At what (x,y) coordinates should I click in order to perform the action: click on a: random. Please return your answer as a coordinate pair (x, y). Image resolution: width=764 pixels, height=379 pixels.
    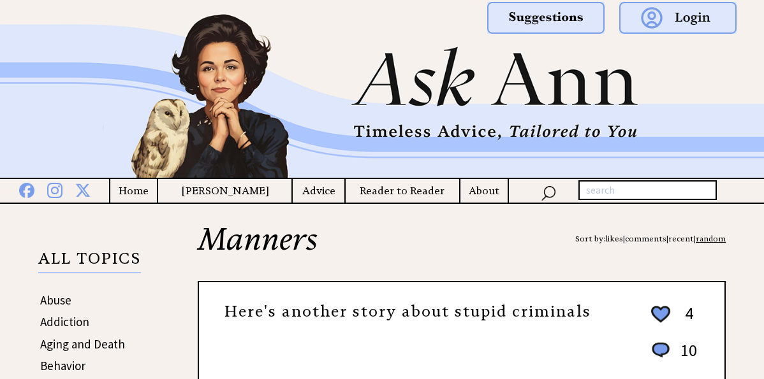
    Looking at the image, I should click on (711, 239).